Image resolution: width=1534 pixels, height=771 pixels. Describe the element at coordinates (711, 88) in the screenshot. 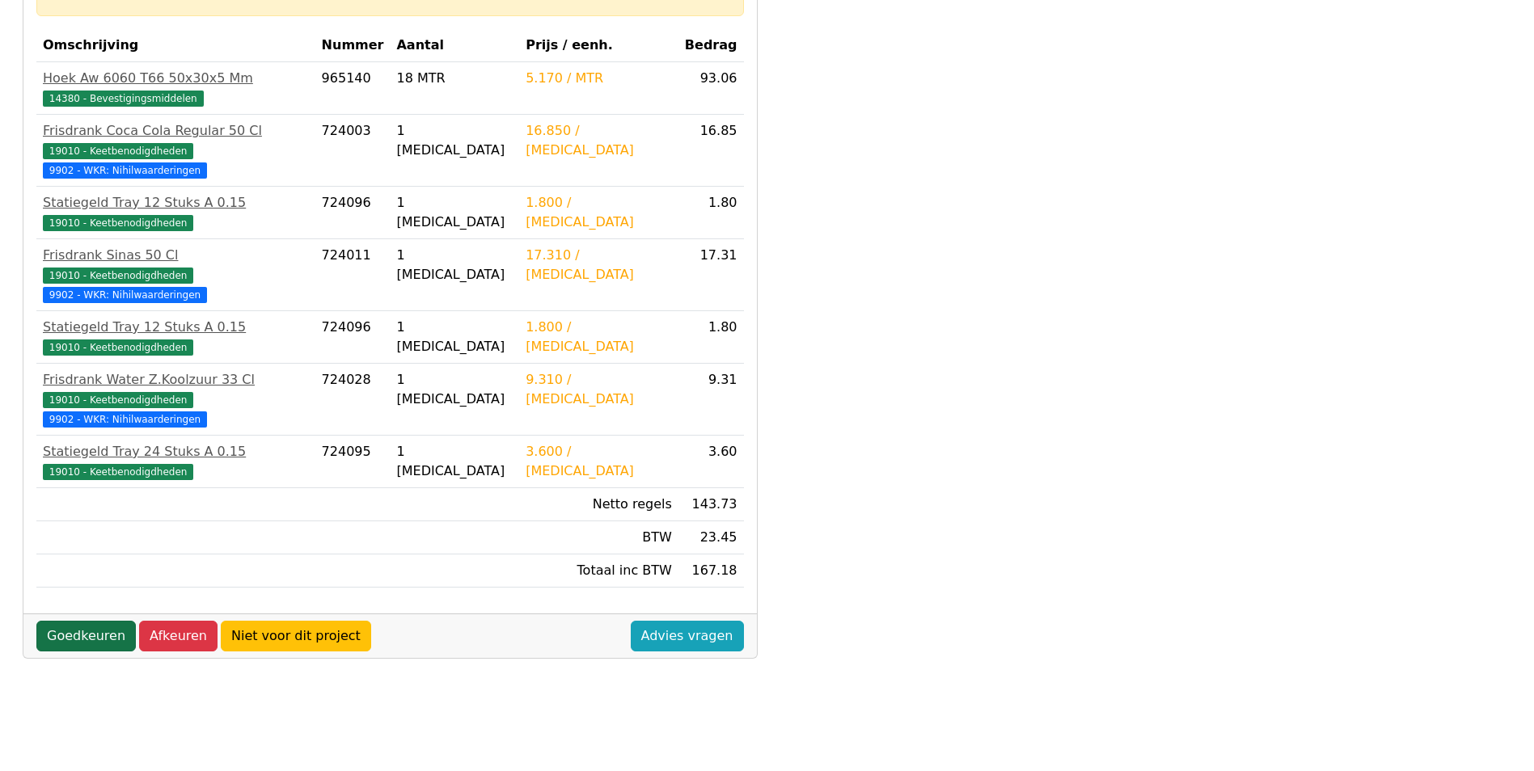

I see `td: 93.06` at that location.